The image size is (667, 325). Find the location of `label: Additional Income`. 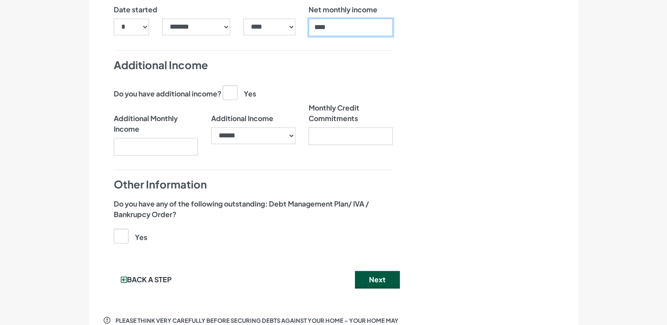

label: Additional Income is located at coordinates (242, 113).